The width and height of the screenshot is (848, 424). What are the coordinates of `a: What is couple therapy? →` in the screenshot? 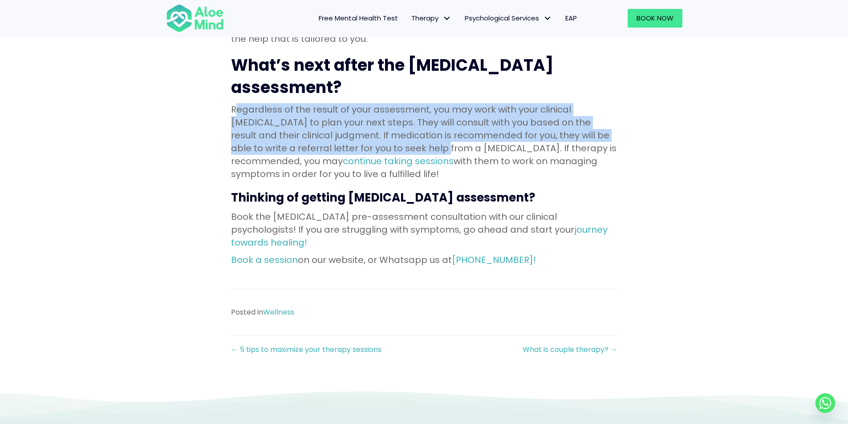 It's located at (570, 350).